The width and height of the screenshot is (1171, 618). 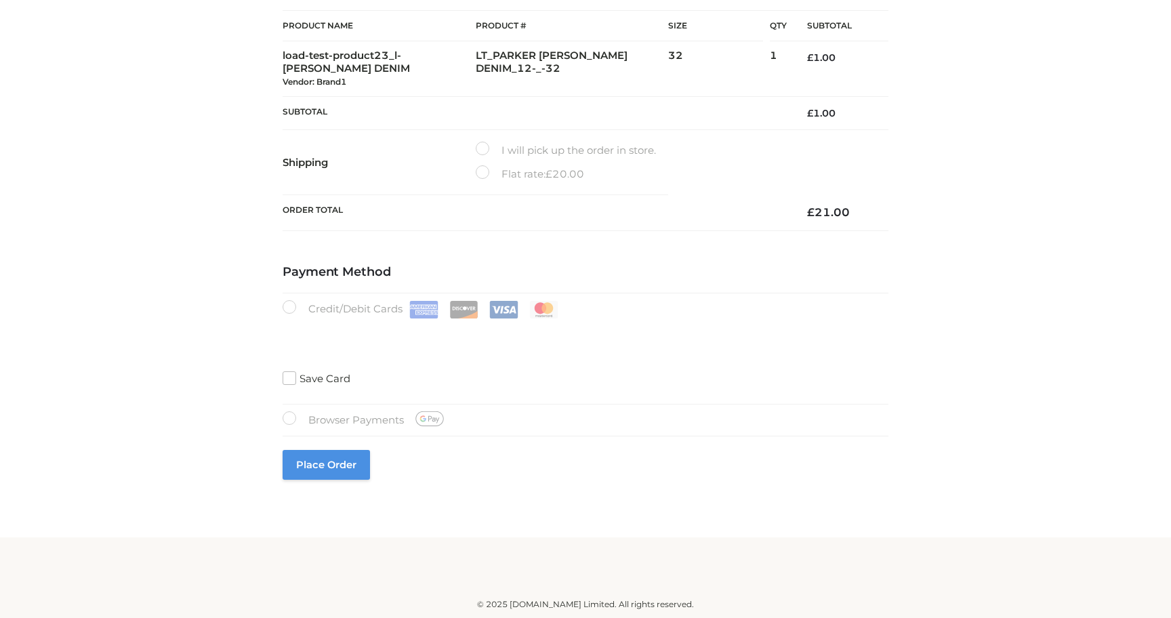 What do you see at coordinates (778, 26) in the screenshot?
I see `th: Qty` at bounding box center [778, 26].